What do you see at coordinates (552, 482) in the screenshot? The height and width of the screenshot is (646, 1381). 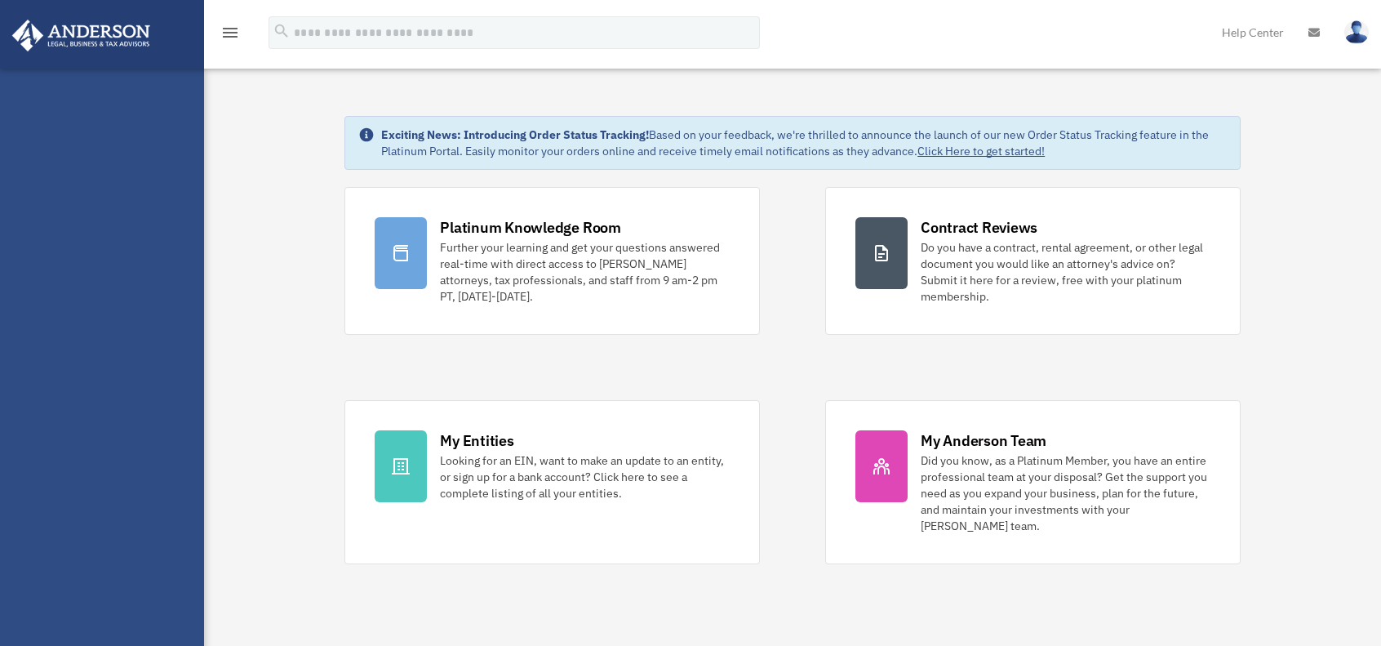 I see `a: My Entities Looking for an EIN, want to make an update to an entity, or sign up for a bank accoun...` at bounding box center [552, 482].